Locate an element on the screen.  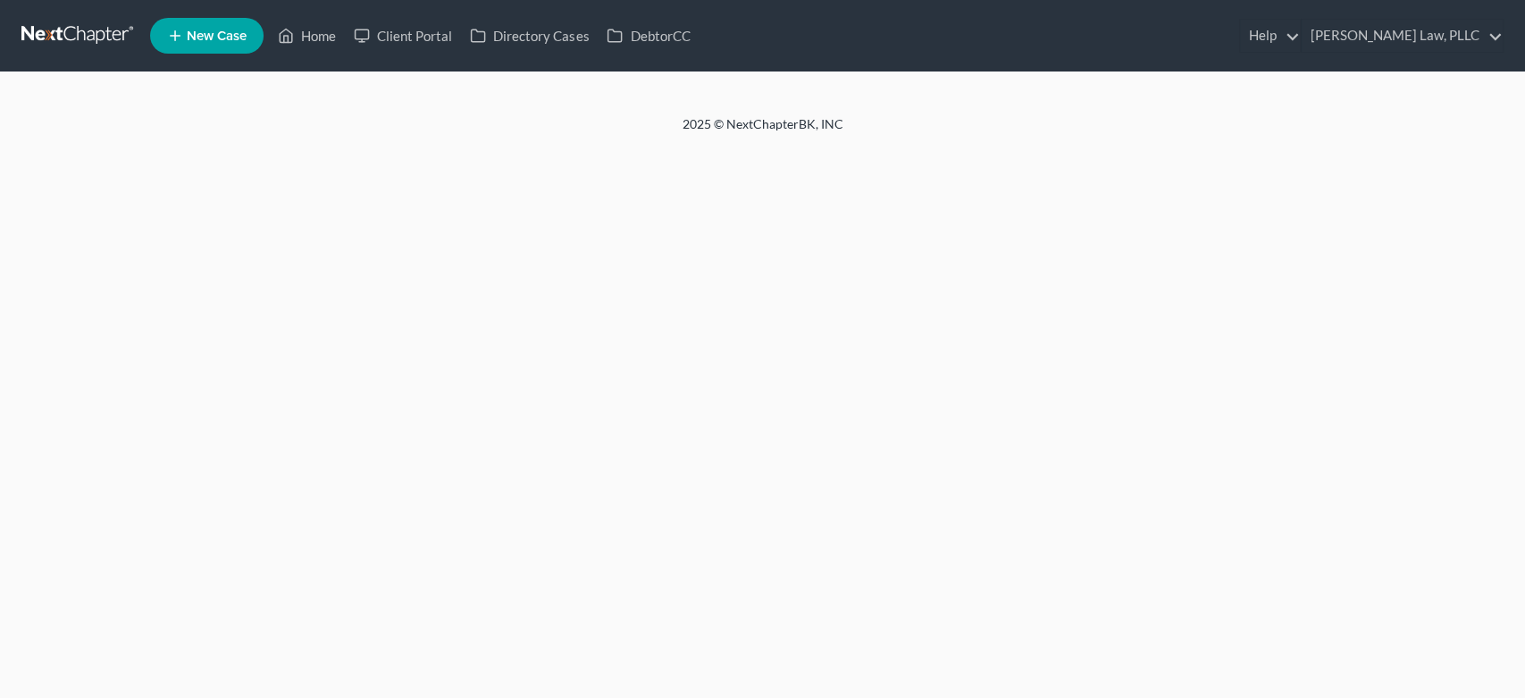
a: Home is located at coordinates (306, 36).